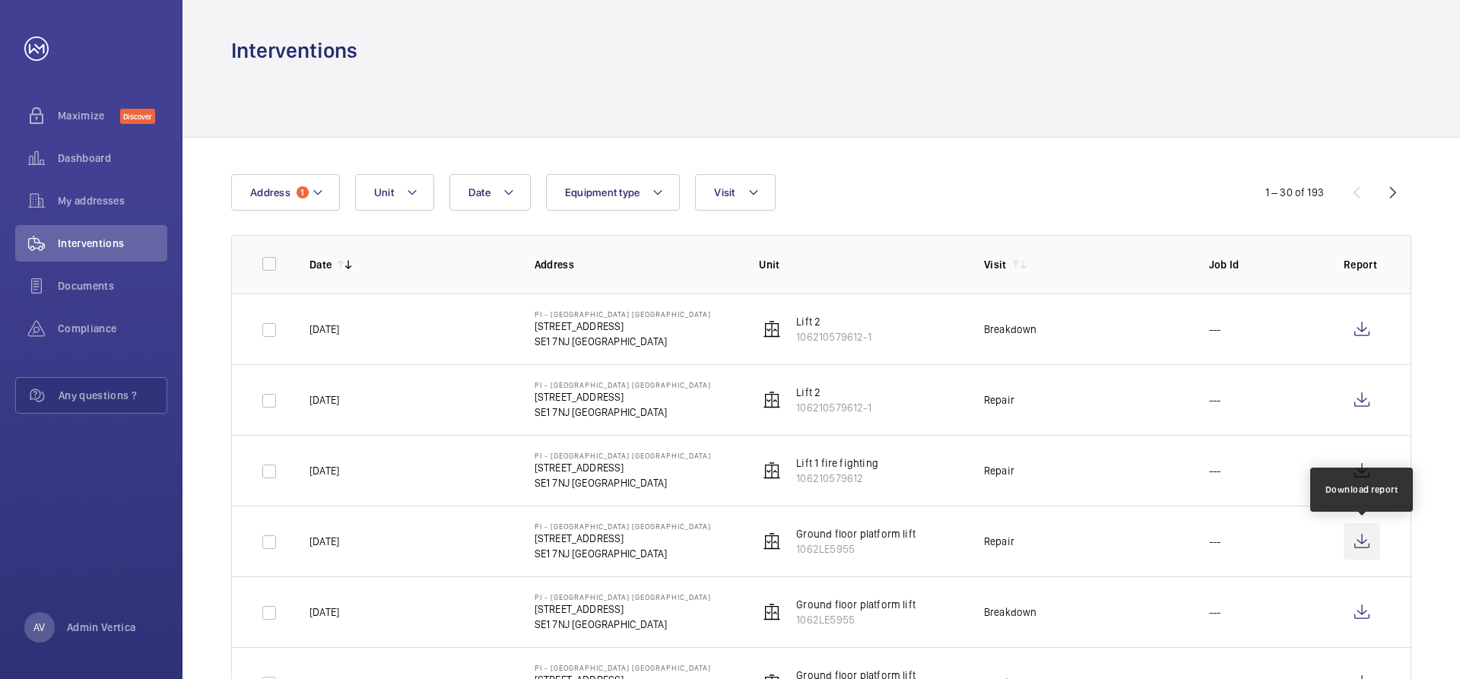 This screenshot has width=1460, height=679. What do you see at coordinates (113, 243) in the screenshot?
I see `span: Interventions` at bounding box center [113, 243].